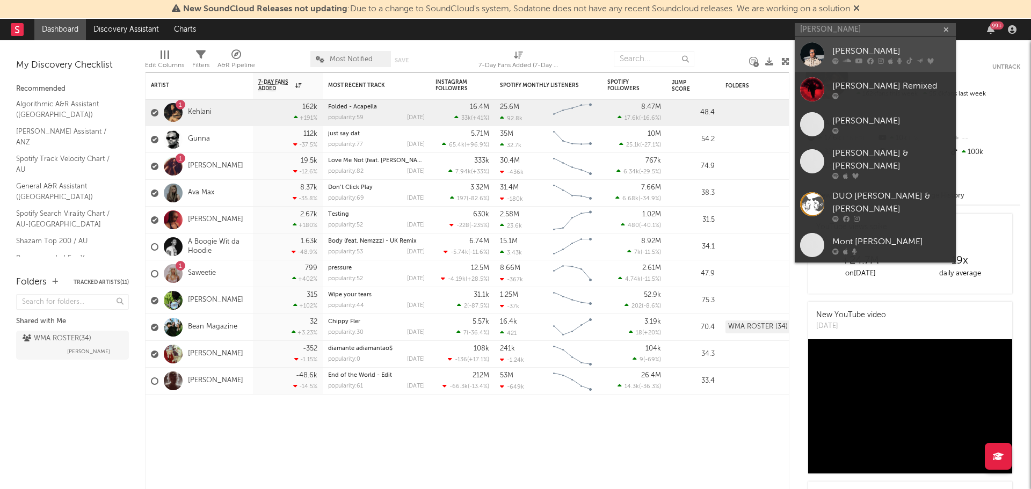 Image resolution: width=1031 pixels, height=489 pixels. What do you see at coordinates (344, 359) in the screenshot?
I see `div: popularity: 0` at bounding box center [344, 359].